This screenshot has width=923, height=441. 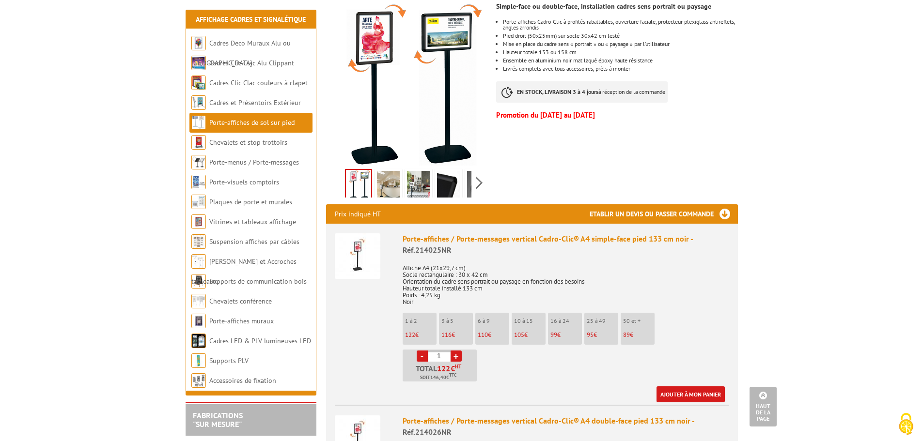 What do you see at coordinates (620, 36) in the screenshot?
I see `p: Pied droit (50x25mm) sur socle 30x42 cm lesté` at bounding box center [620, 36].